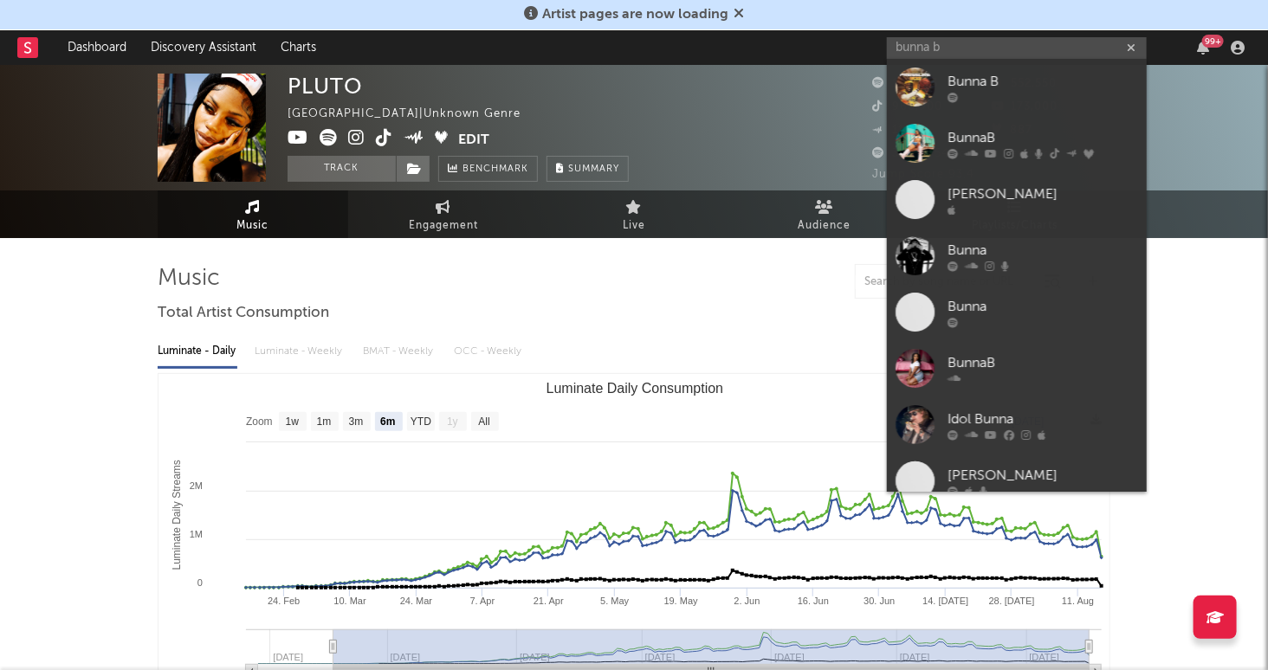 This screenshot has width=1268, height=670. Describe the element at coordinates (417, 601) in the screenshot. I see `text: 24. Mar` at that location.